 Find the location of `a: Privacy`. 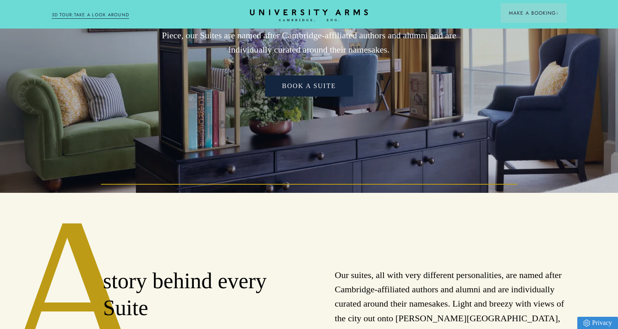

a: Privacy is located at coordinates (598, 322).